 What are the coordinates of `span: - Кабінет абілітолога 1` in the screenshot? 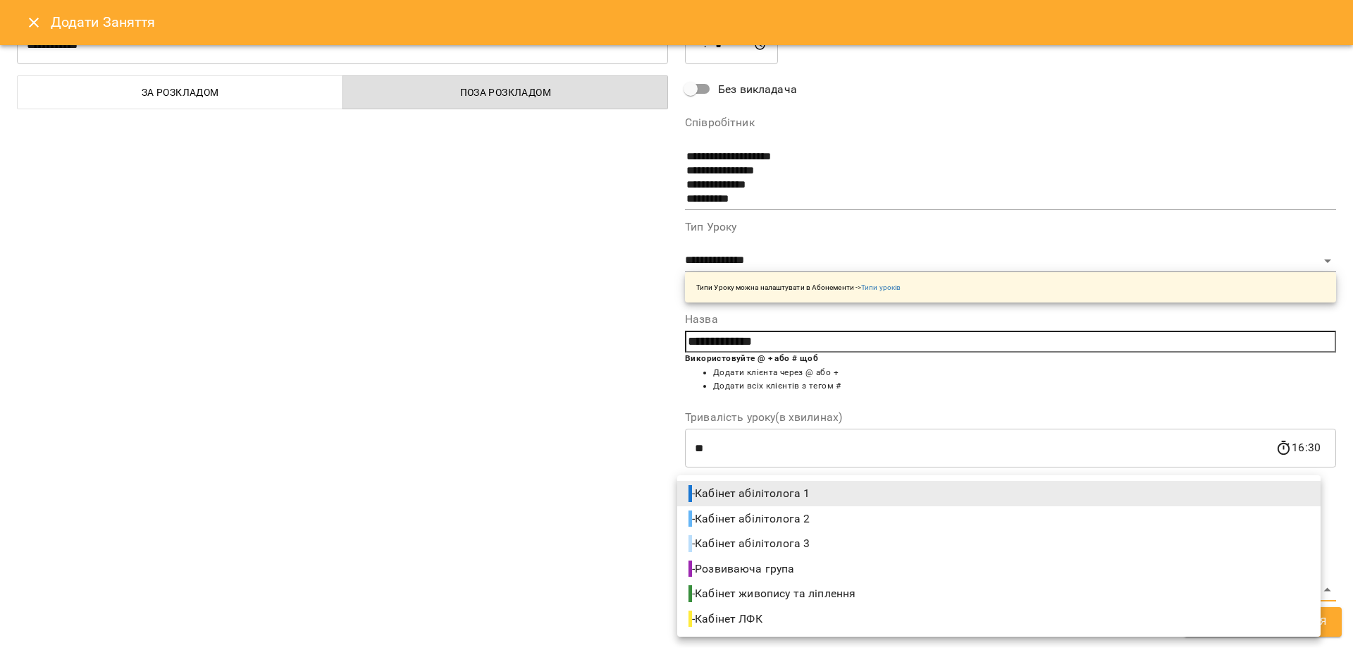 It's located at (751, 493).